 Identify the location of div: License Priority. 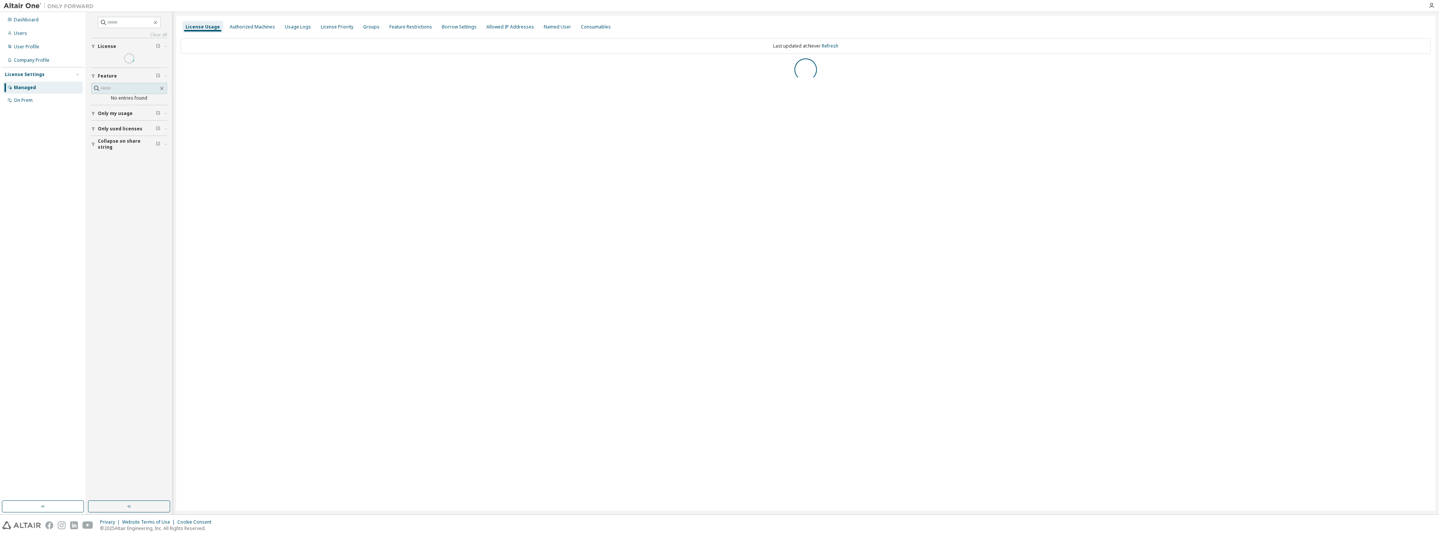
(337, 27).